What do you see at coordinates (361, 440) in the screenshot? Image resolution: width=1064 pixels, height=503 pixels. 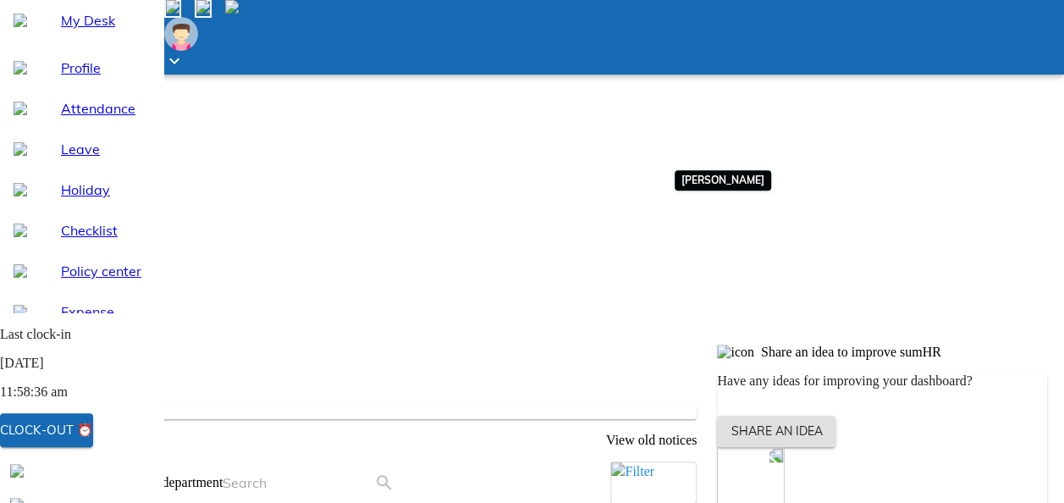 I see `p: View old notices` at bounding box center [361, 440].